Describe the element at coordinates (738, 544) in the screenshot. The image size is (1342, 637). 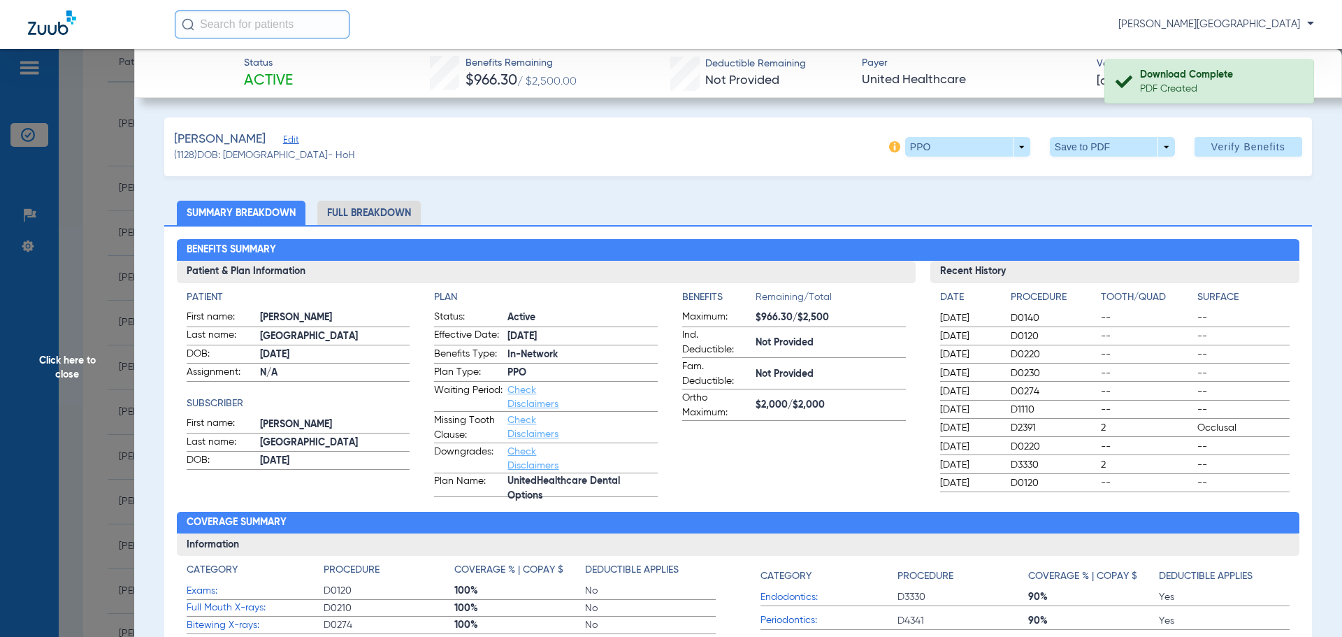
I see `h3: Information` at that location.